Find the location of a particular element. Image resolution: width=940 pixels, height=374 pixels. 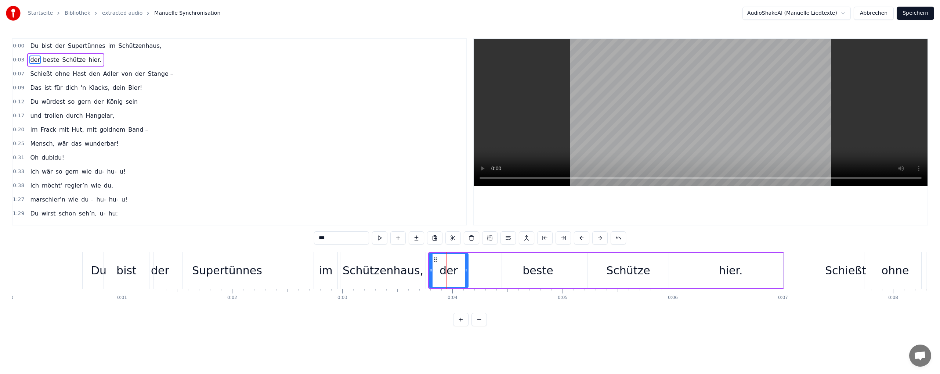

span: einfacher is located at coordinates (56, 227).